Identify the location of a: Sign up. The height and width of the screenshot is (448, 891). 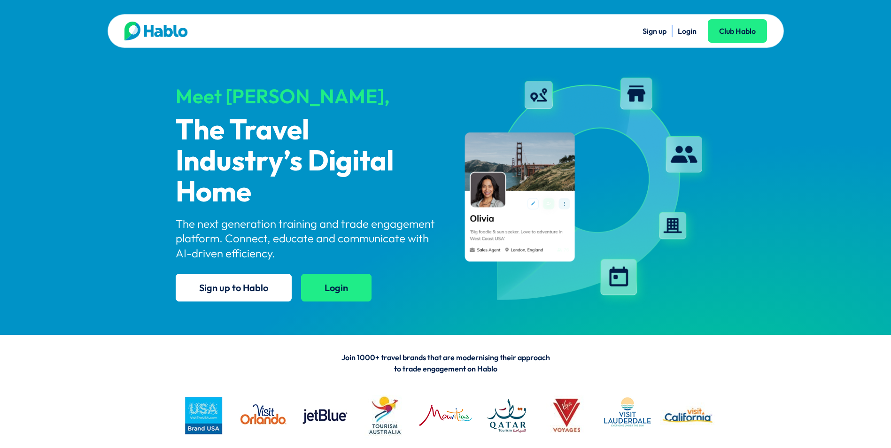
(654, 31).